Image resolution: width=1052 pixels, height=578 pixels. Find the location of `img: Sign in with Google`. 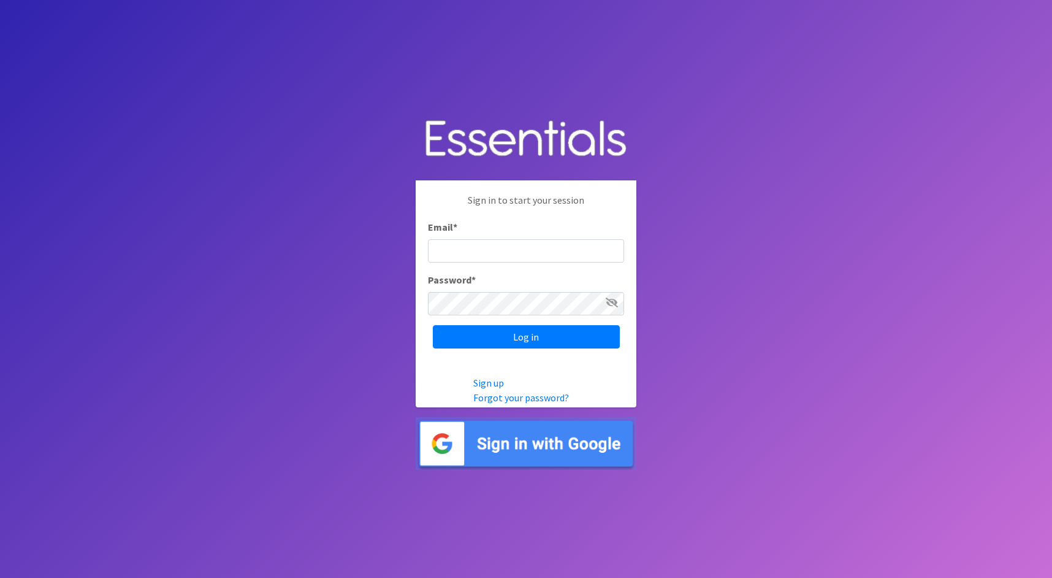

img: Sign in with Google is located at coordinates (526, 443).